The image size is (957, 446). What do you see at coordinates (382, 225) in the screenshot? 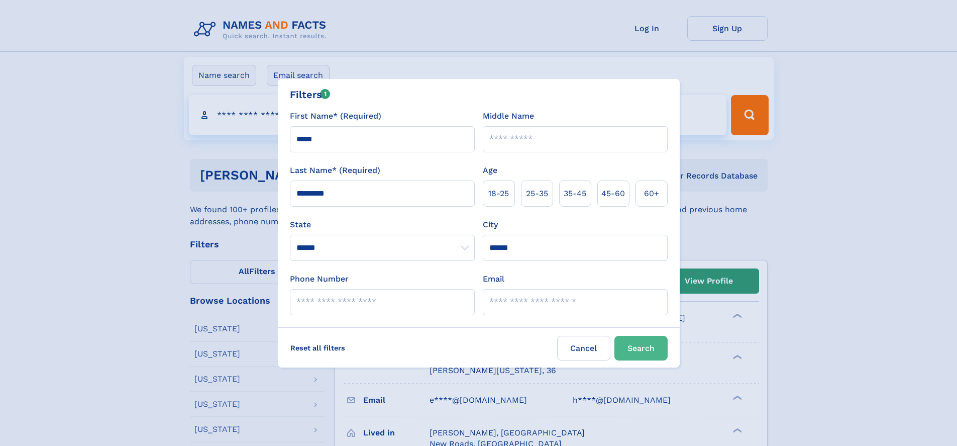
I see `label: State` at bounding box center [382, 225].